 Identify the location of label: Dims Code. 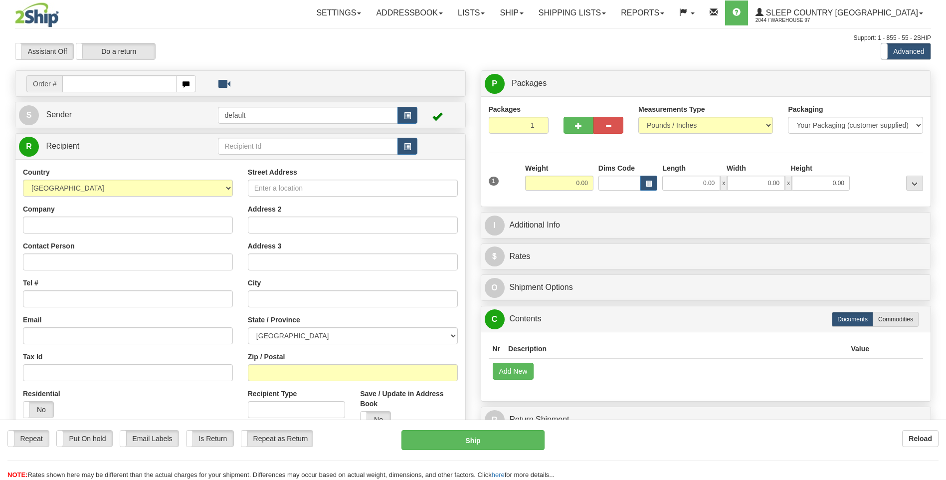
(616, 168).